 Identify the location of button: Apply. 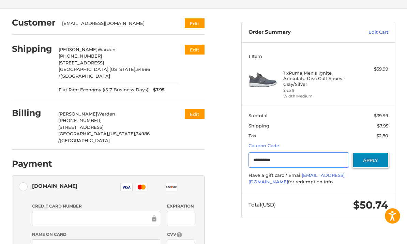
(371, 160).